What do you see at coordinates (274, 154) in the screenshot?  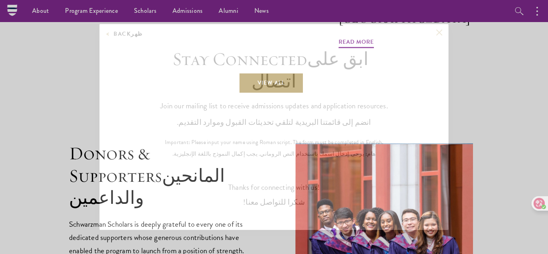 I see `font: هام: يرجى إدخال اسمك باستخدام النص الروماني. يجب إكمال النموذج باللغة الإنجليزية.` at bounding box center [274, 154].